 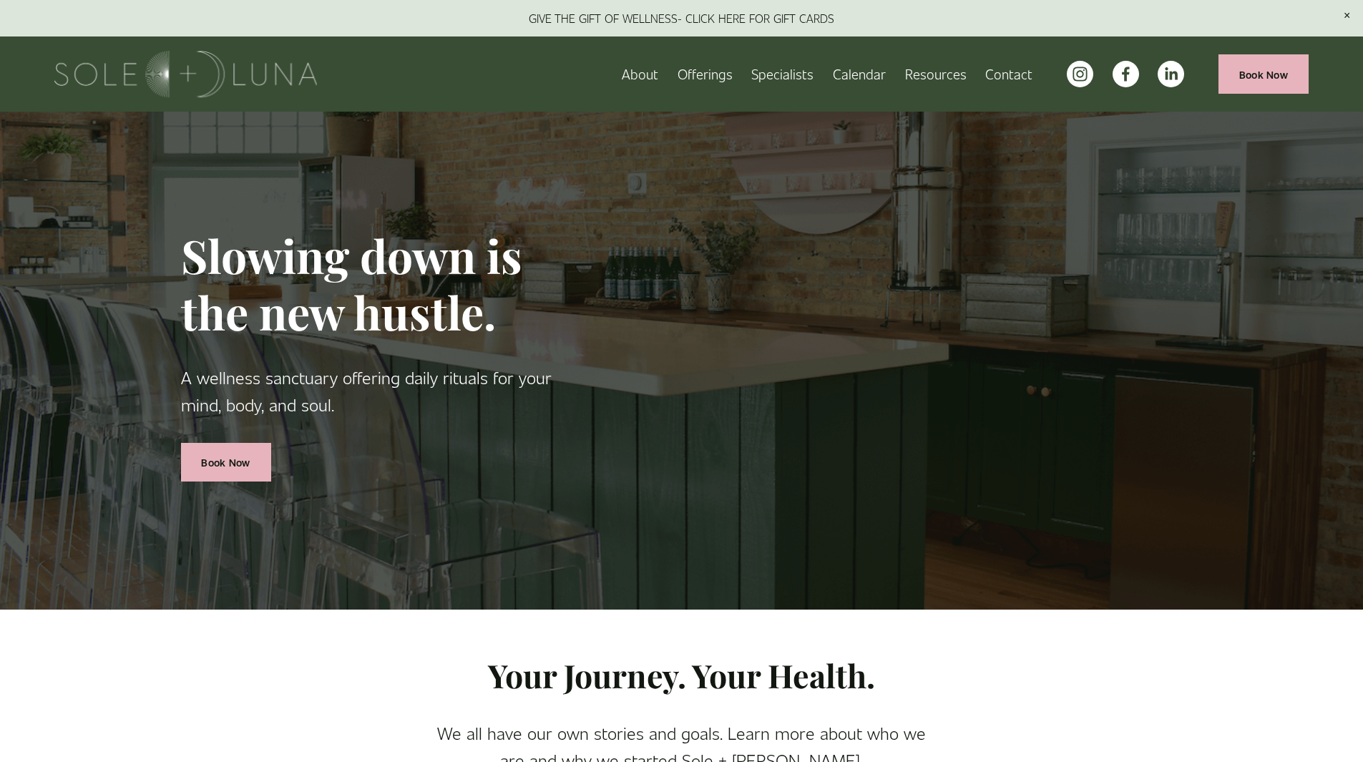 I want to click on a: LinkedIn, so click(x=1171, y=74).